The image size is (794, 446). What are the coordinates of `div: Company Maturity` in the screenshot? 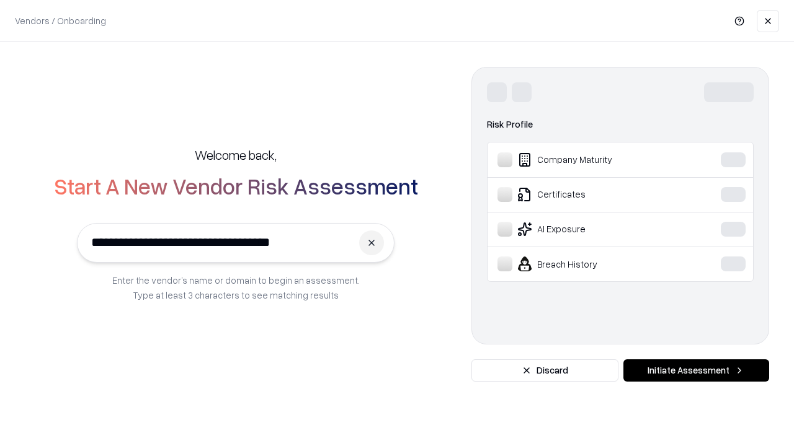 It's located at (590, 160).